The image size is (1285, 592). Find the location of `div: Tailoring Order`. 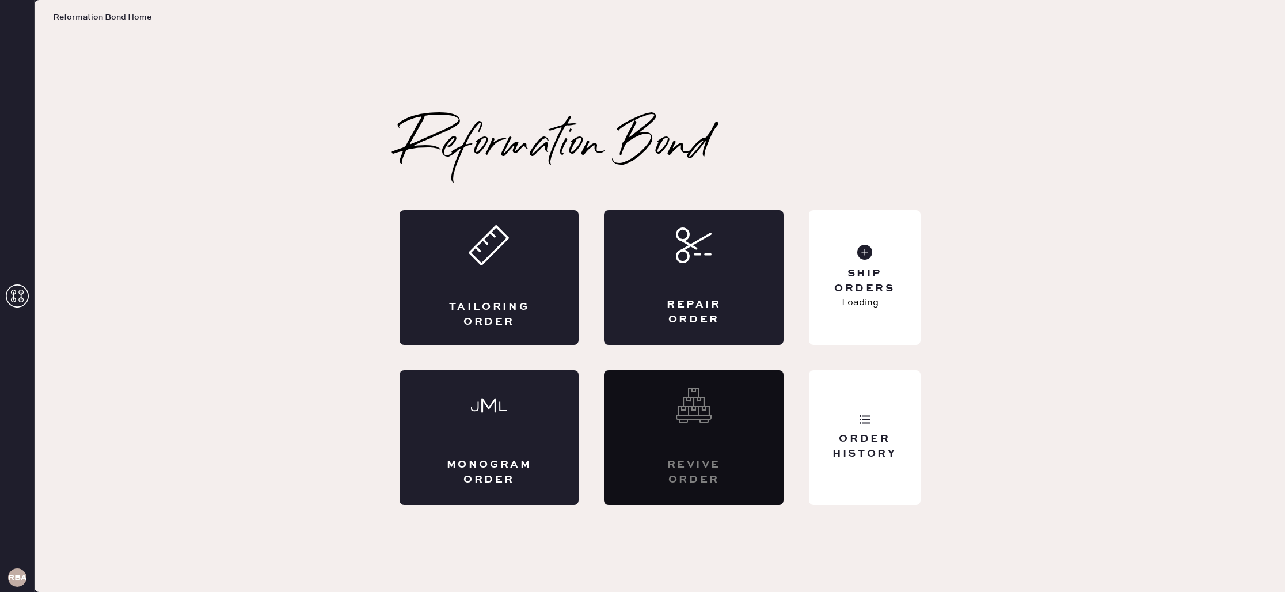

div: Tailoring Order is located at coordinates (489, 314).